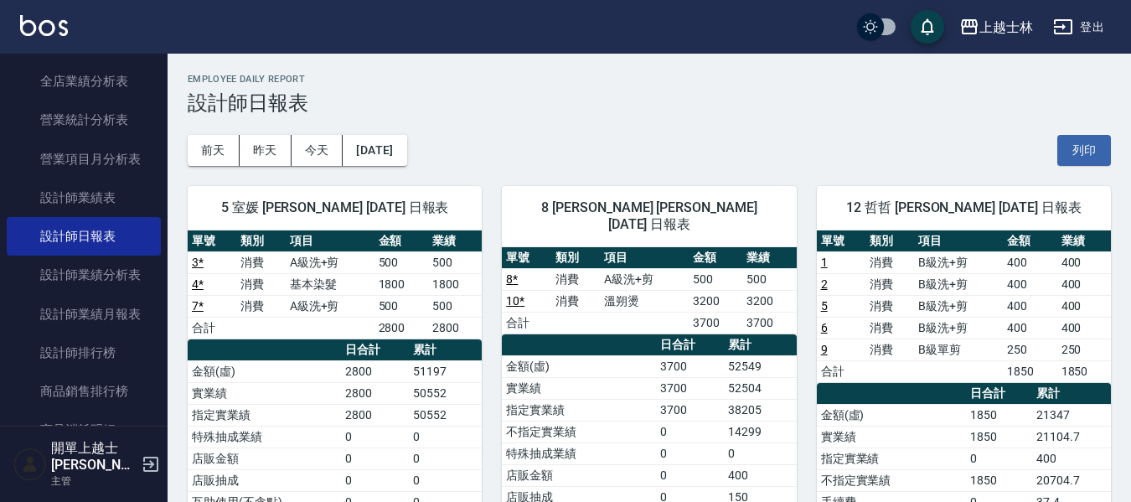  Describe the element at coordinates (958, 349) in the screenshot. I see `td: B級單剪` at that location.